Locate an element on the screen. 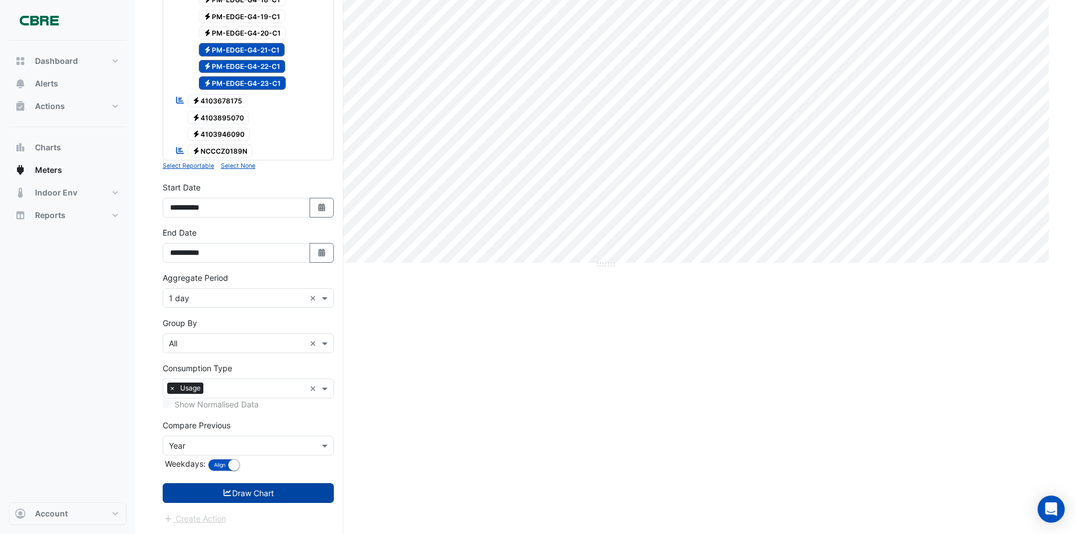 The width and height of the screenshot is (1076, 534). label: Group By is located at coordinates (180, 322).